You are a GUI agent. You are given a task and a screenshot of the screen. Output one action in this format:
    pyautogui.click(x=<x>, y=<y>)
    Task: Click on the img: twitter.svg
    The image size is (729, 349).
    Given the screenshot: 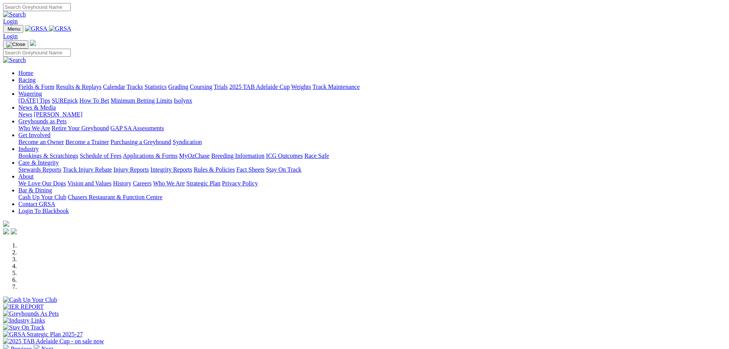 What is the action you would take?
    pyautogui.click(x=14, y=231)
    